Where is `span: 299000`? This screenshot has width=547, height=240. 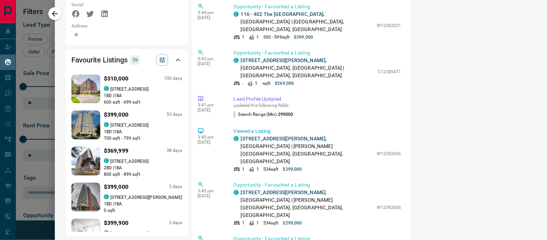 span: 299000 is located at coordinates (286, 114).